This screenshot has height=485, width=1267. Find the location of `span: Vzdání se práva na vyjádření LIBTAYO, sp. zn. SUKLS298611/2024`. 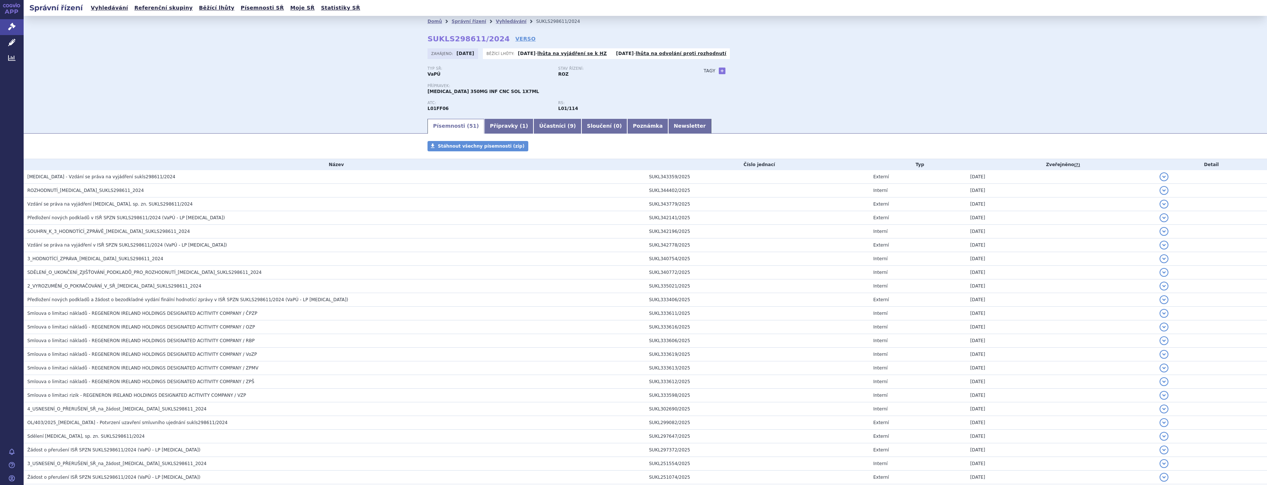

span: Vzdání se práva na vyjádření LIBTAYO, sp. zn. SUKLS298611/2024 is located at coordinates (110, 204).